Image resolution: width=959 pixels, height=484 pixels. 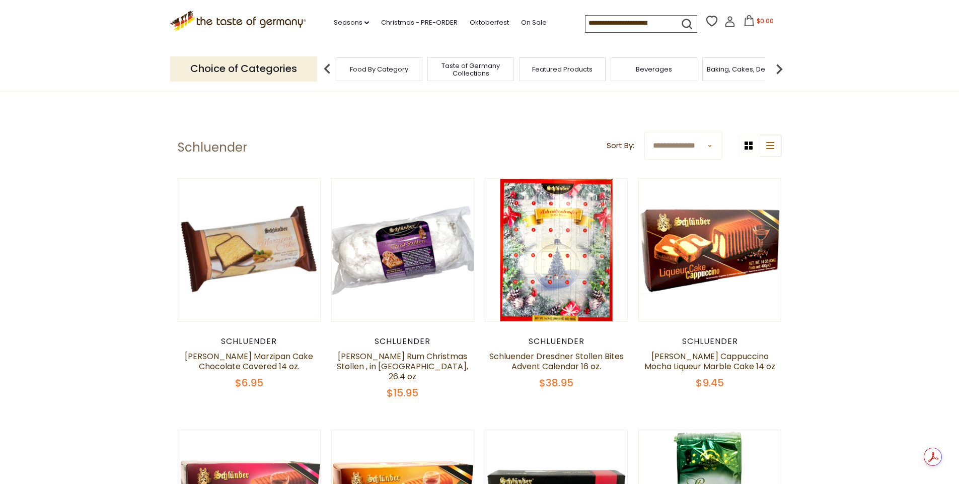 I want to click on span: Taste of Germany Collections, so click(x=471, y=69).